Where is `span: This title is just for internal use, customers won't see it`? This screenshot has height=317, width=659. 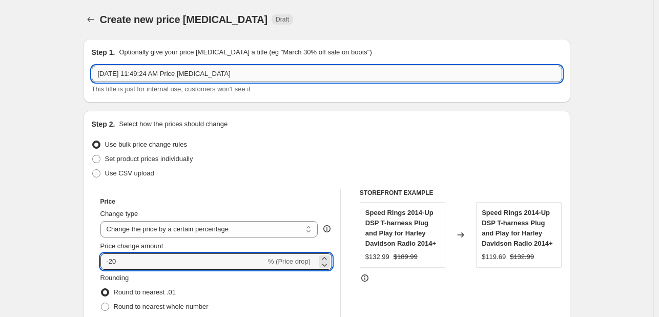
span: This title is just for internal use, customers won't see it is located at coordinates (171, 89).